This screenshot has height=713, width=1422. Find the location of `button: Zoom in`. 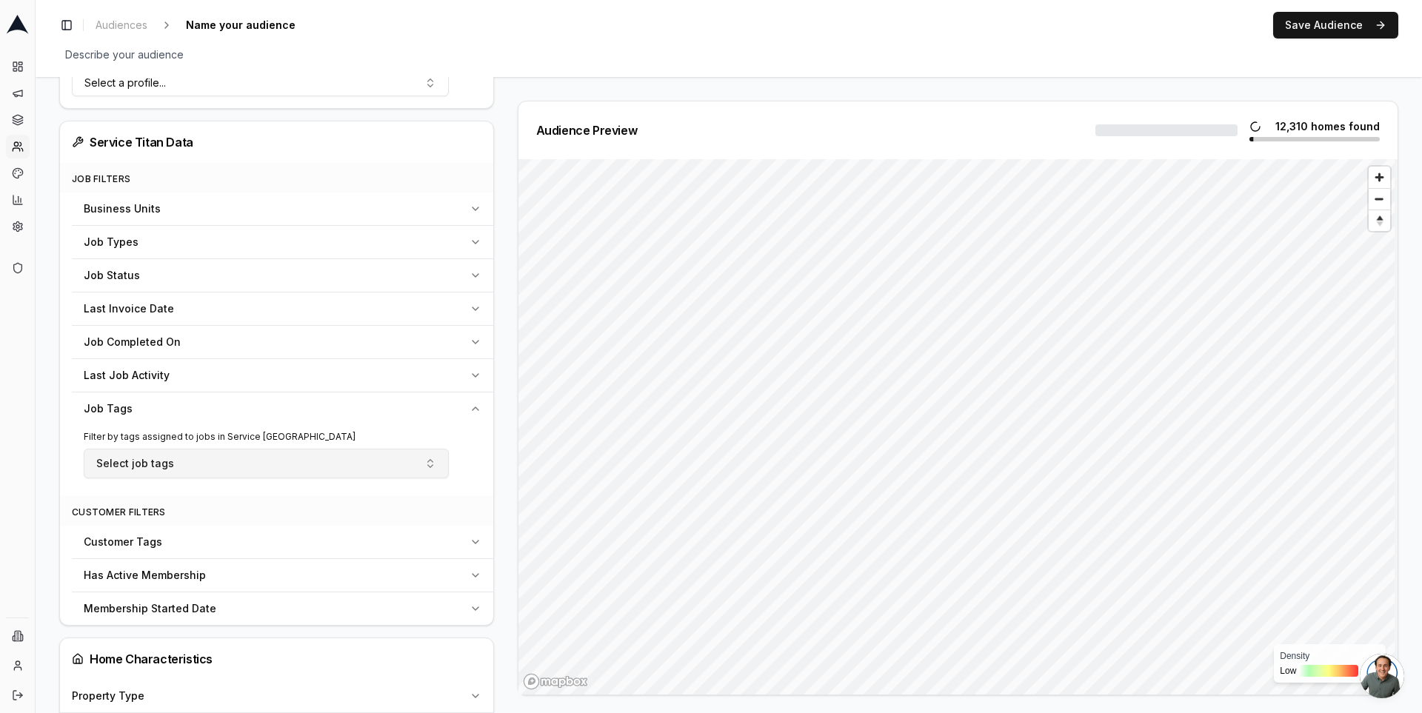

button: Zoom in is located at coordinates (1379, 177).